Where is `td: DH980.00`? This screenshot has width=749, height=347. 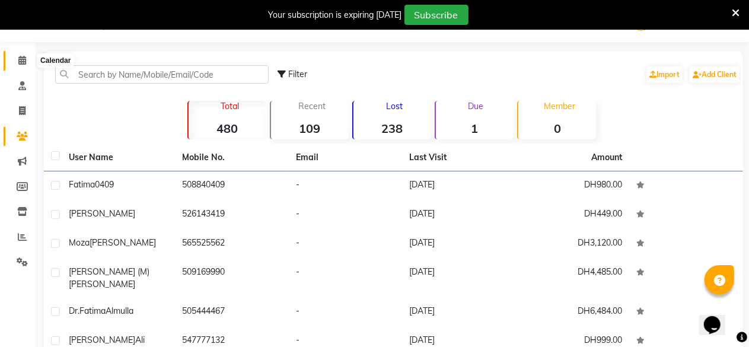
td: DH980.00 is located at coordinates (573, 186).